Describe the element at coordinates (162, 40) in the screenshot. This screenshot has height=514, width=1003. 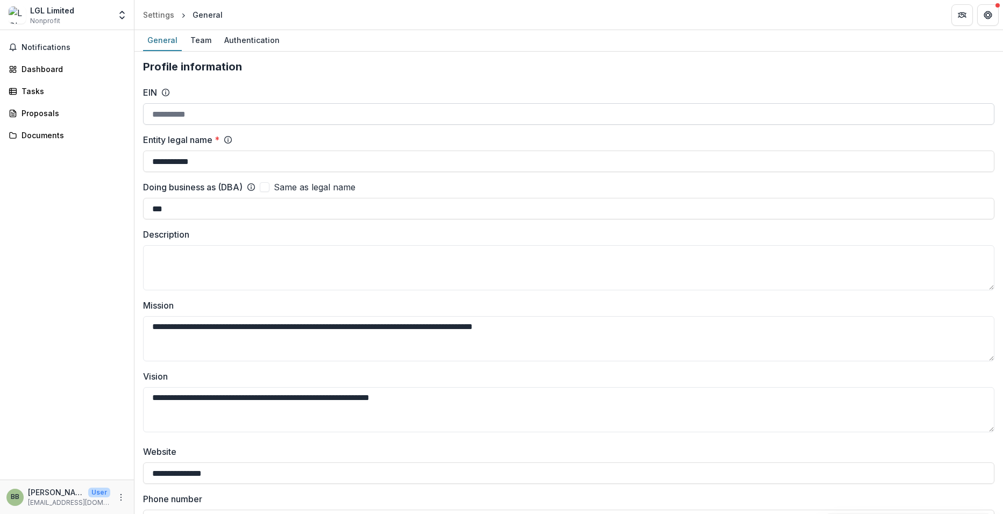
I see `a: General` at that location.